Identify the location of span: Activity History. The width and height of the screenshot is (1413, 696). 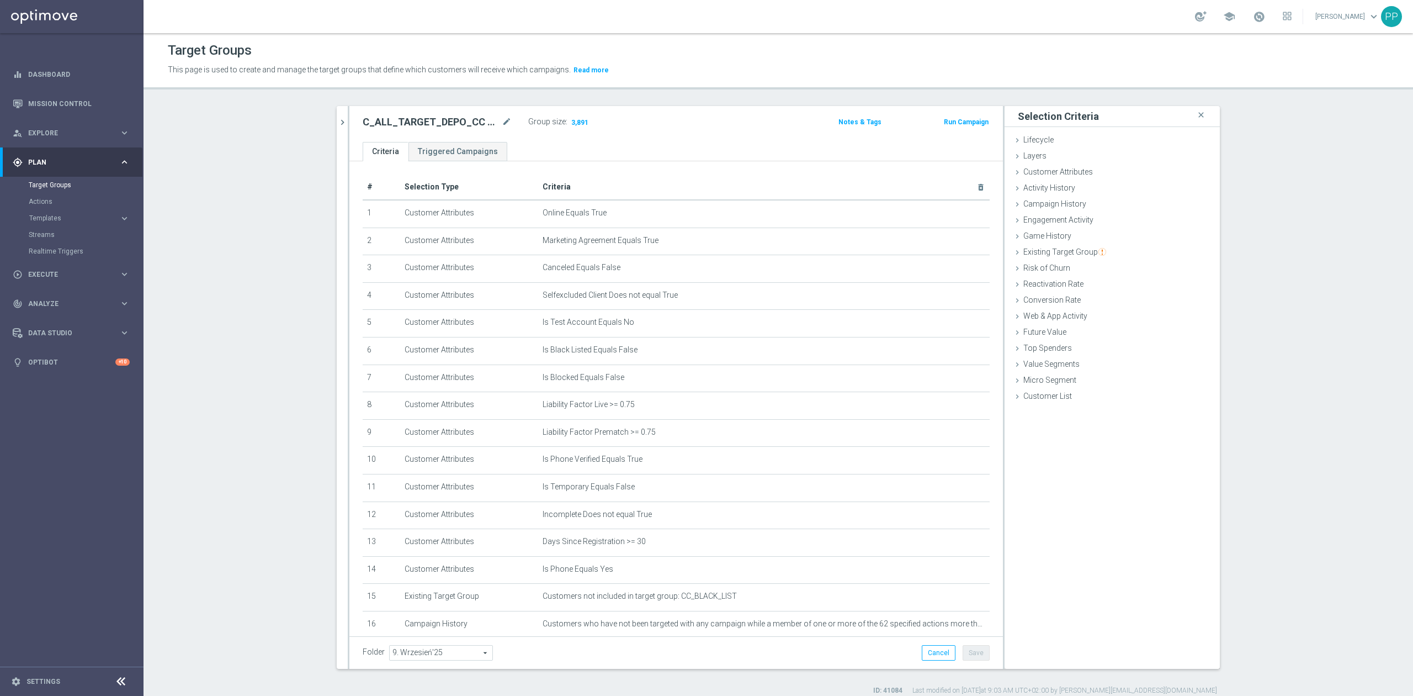
(1050, 188).